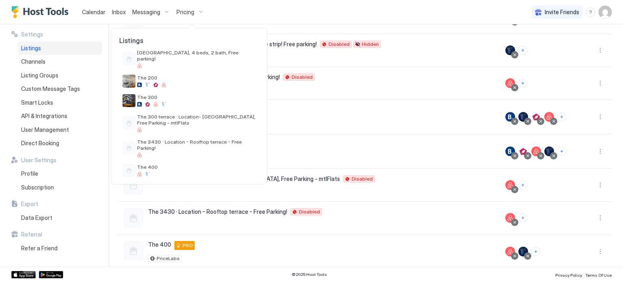 The height and width of the screenshot is (282, 623). I want to click on span: The 400, so click(196, 167).